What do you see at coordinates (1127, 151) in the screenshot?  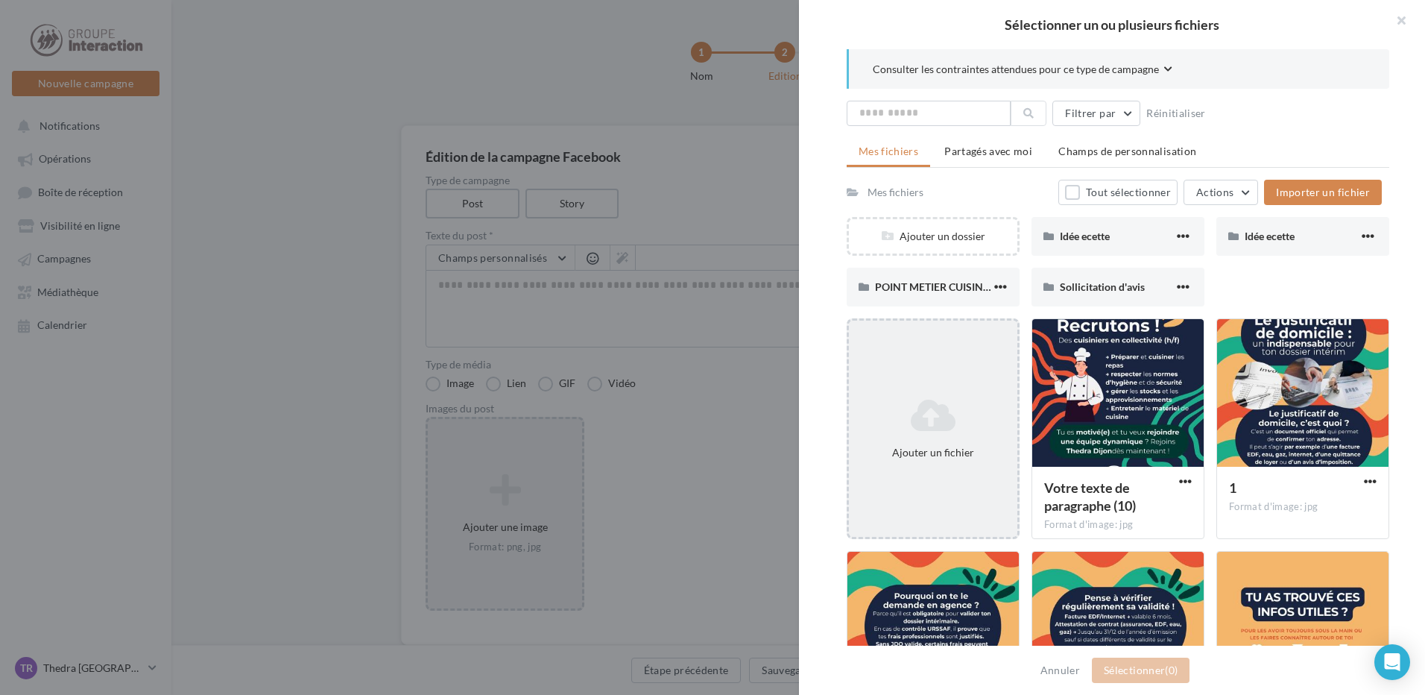 I see `span: Champs de personnalisation` at bounding box center [1127, 151].